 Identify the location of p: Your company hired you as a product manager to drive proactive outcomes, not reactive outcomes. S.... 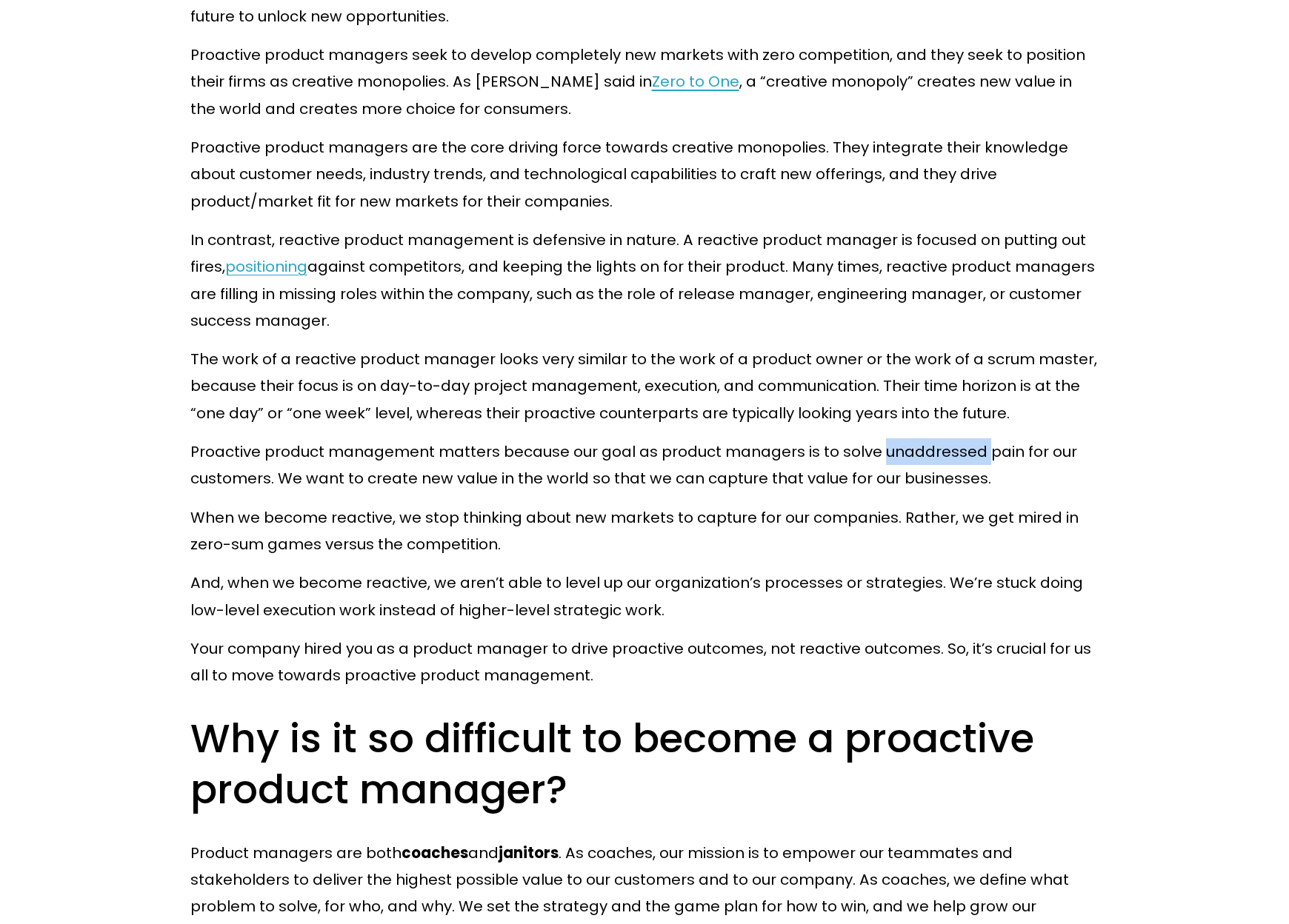
(644, 662).